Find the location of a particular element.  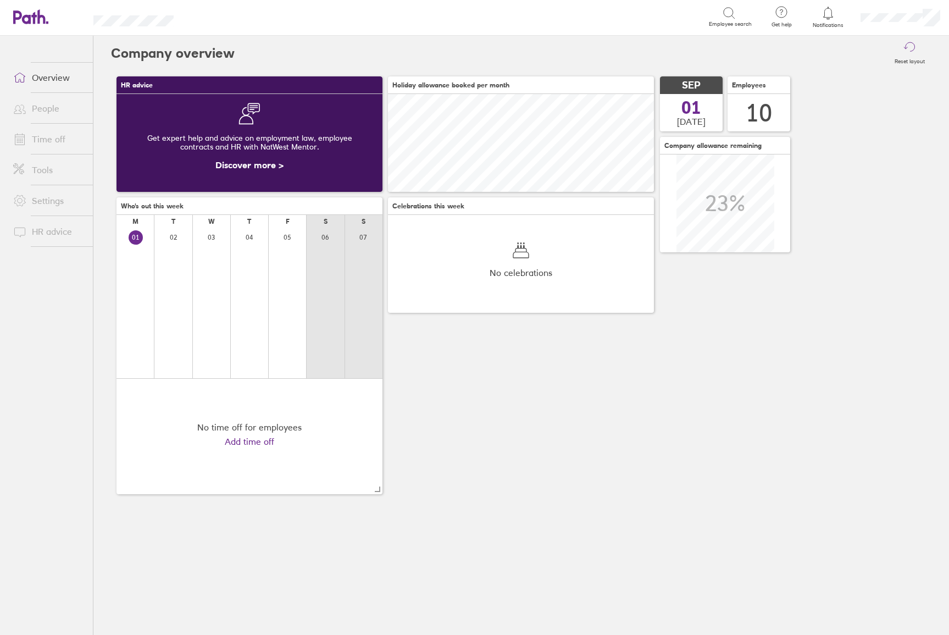

div: F is located at coordinates (287, 221).